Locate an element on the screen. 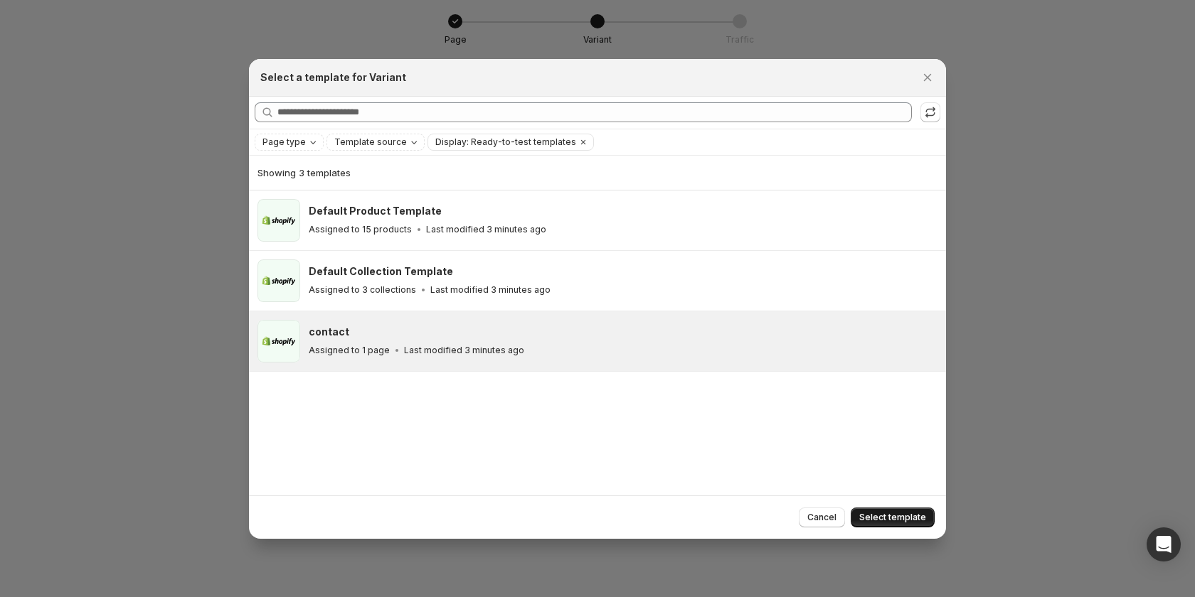 This screenshot has width=1195, height=597. span: Template source is located at coordinates (371, 142).